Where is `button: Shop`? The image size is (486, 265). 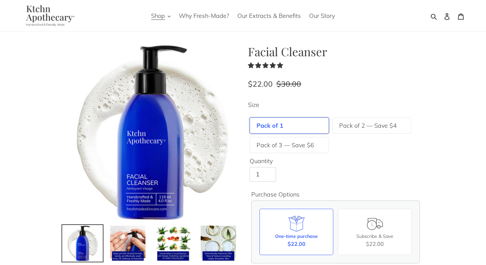
button: Shop is located at coordinates (161, 16).